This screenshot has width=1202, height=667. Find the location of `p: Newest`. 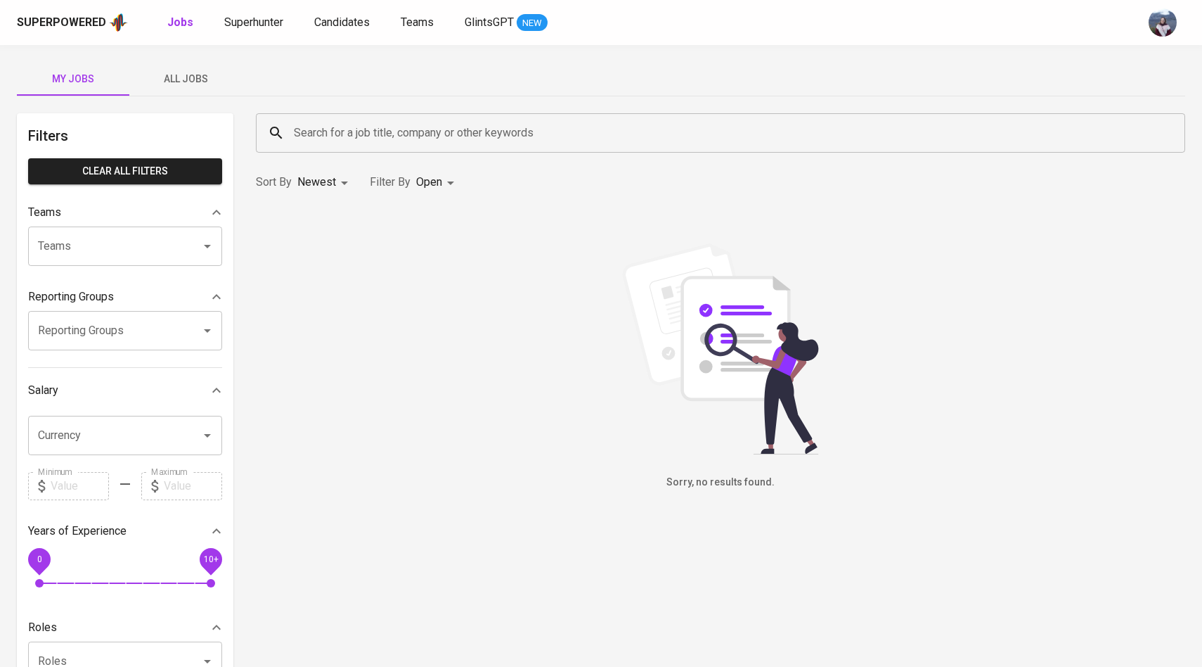

p: Newest is located at coordinates (316, 182).